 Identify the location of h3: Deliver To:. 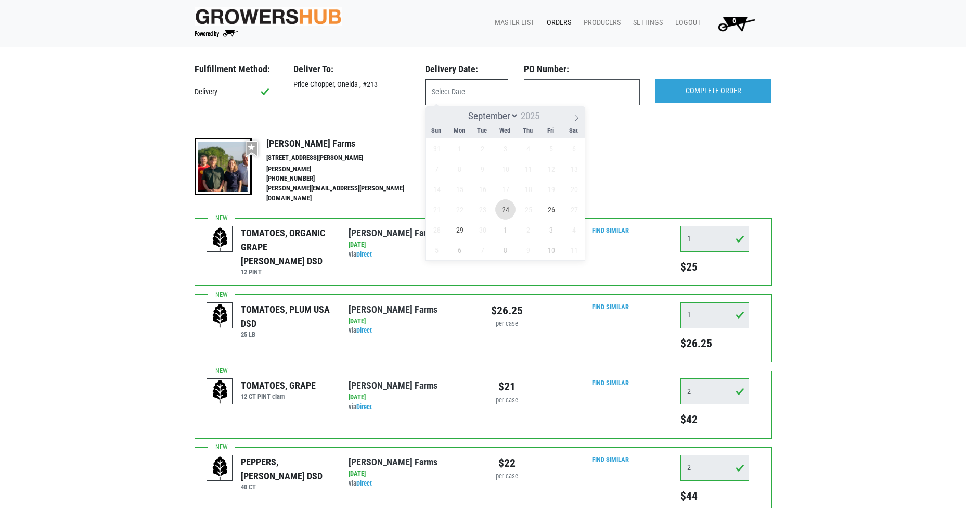
(351, 69).